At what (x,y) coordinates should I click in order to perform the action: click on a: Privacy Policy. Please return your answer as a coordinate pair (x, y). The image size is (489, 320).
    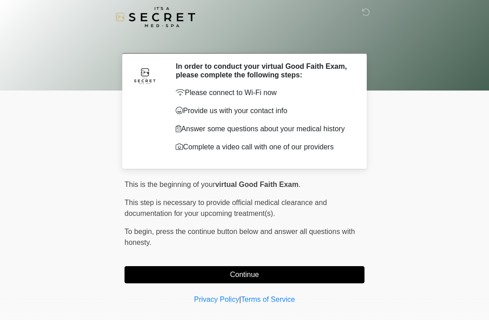
    Looking at the image, I should click on (217, 299).